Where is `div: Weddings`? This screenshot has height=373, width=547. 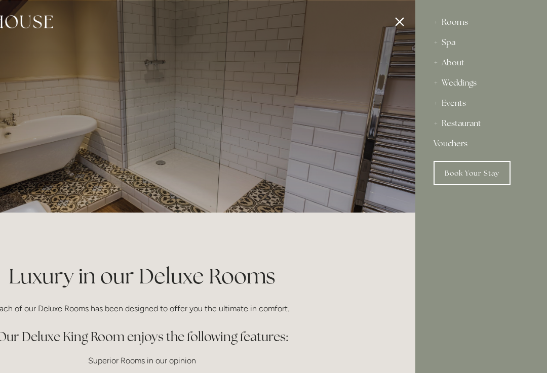 div: Weddings is located at coordinates (481, 83).